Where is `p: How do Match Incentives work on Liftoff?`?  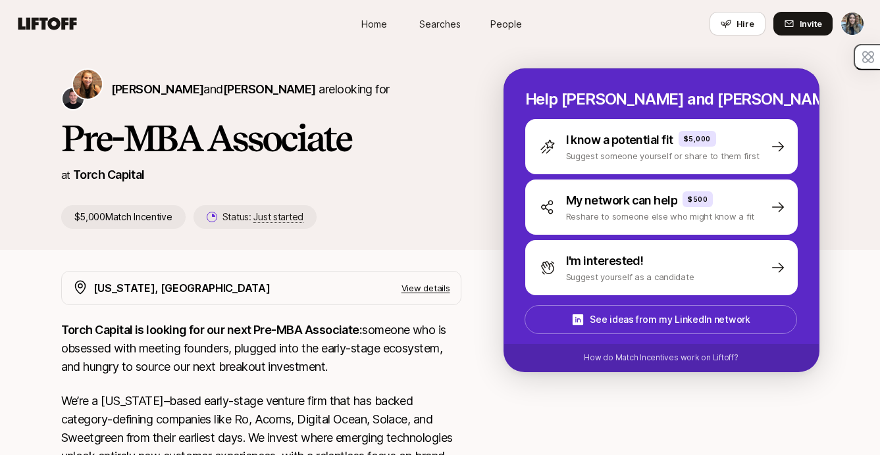 p: How do Match Incentives work on Liftoff? is located at coordinates (661, 358).